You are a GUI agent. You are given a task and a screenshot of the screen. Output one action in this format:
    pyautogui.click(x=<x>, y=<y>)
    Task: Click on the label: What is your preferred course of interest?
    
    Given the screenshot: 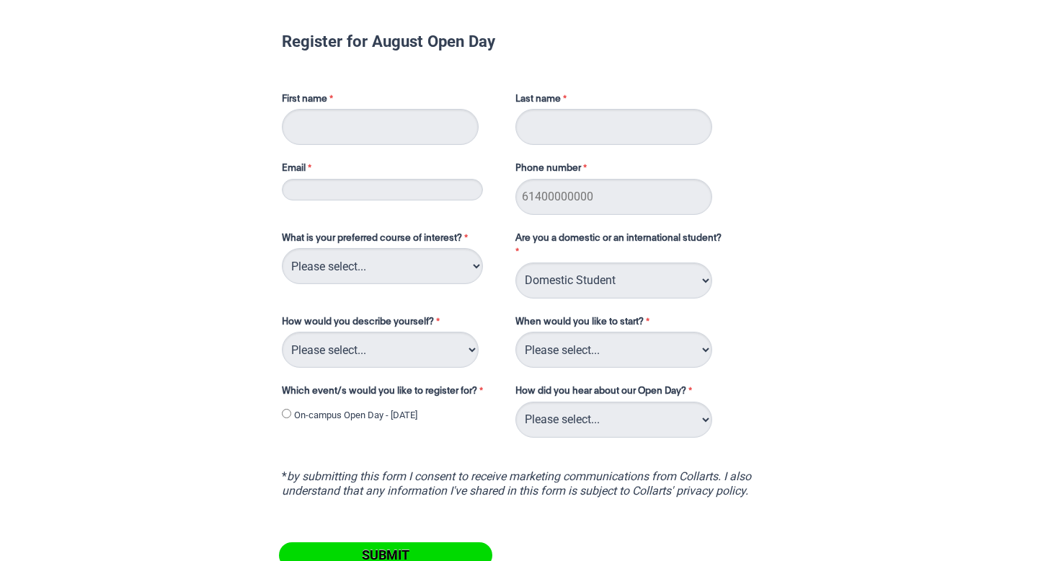 What is the action you would take?
    pyautogui.click(x=391, y=240)
    